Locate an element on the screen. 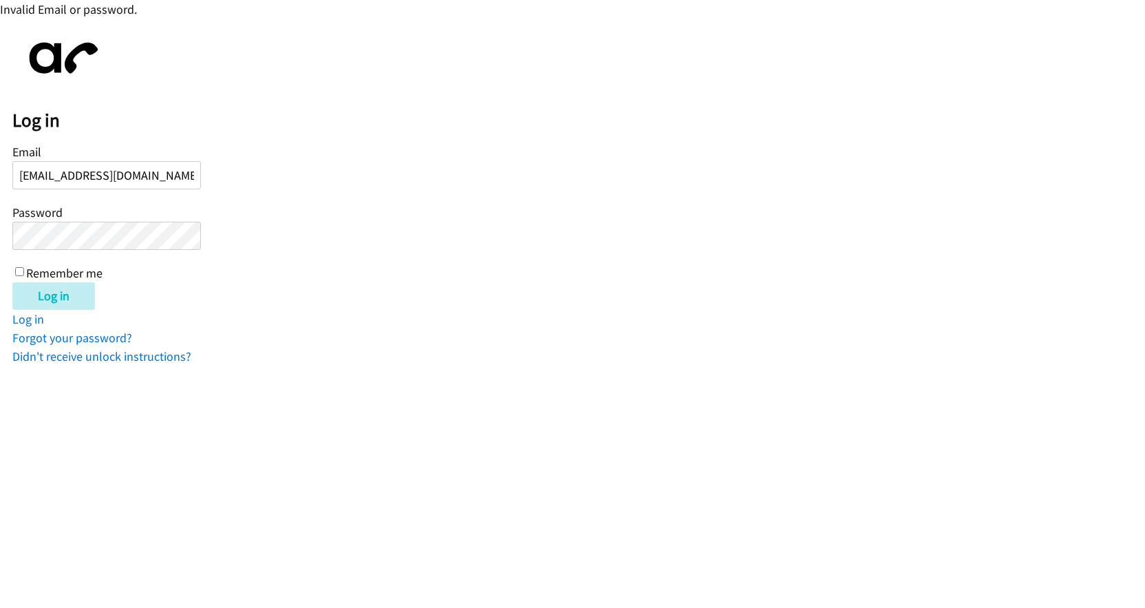 This screenshot has height=608, width=1145. a: Log in is located at coordinates (28, 319).